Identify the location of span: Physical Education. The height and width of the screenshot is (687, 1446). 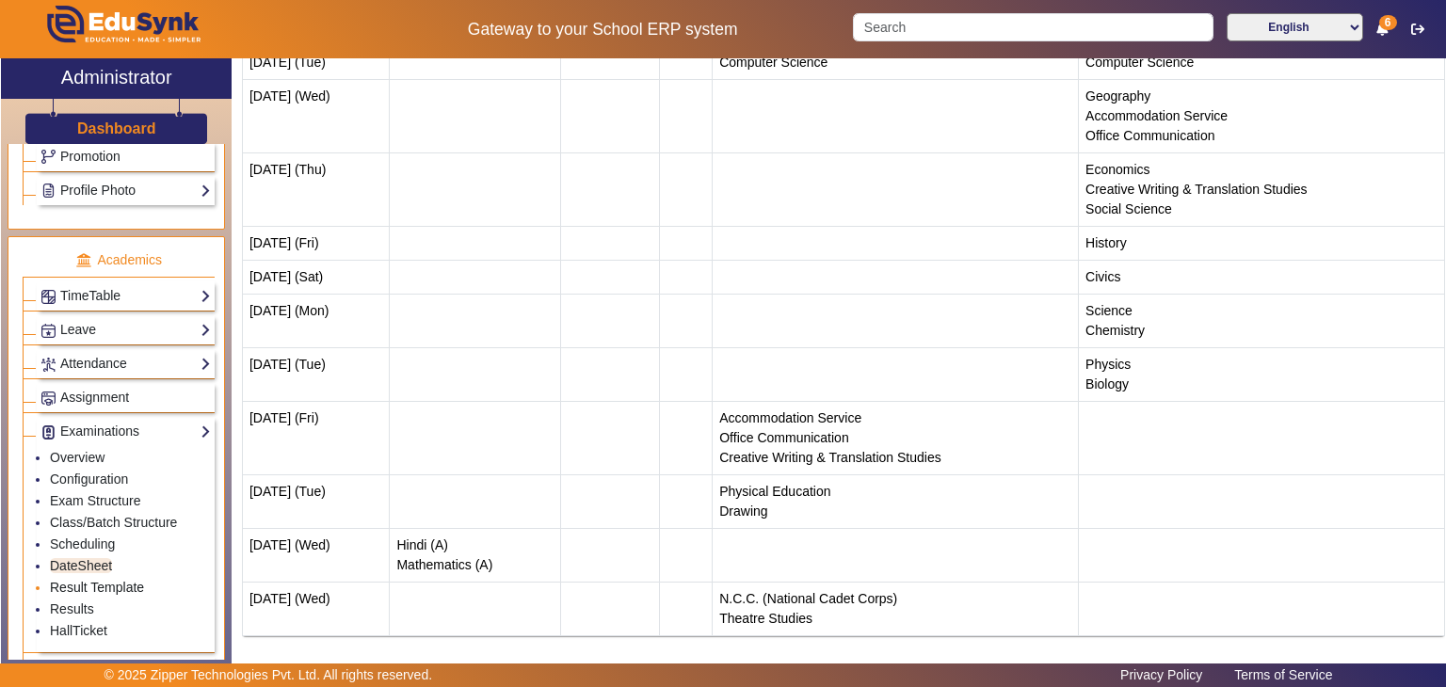
(775, 492).